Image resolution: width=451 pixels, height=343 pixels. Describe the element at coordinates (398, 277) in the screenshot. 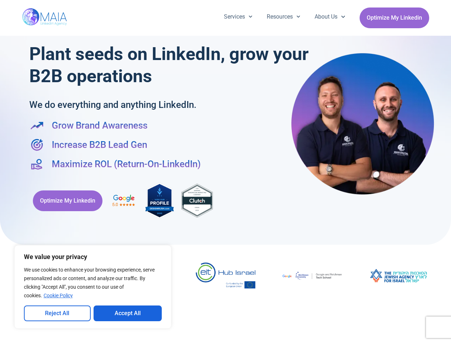

I see `div: 8 / 19` at that location.